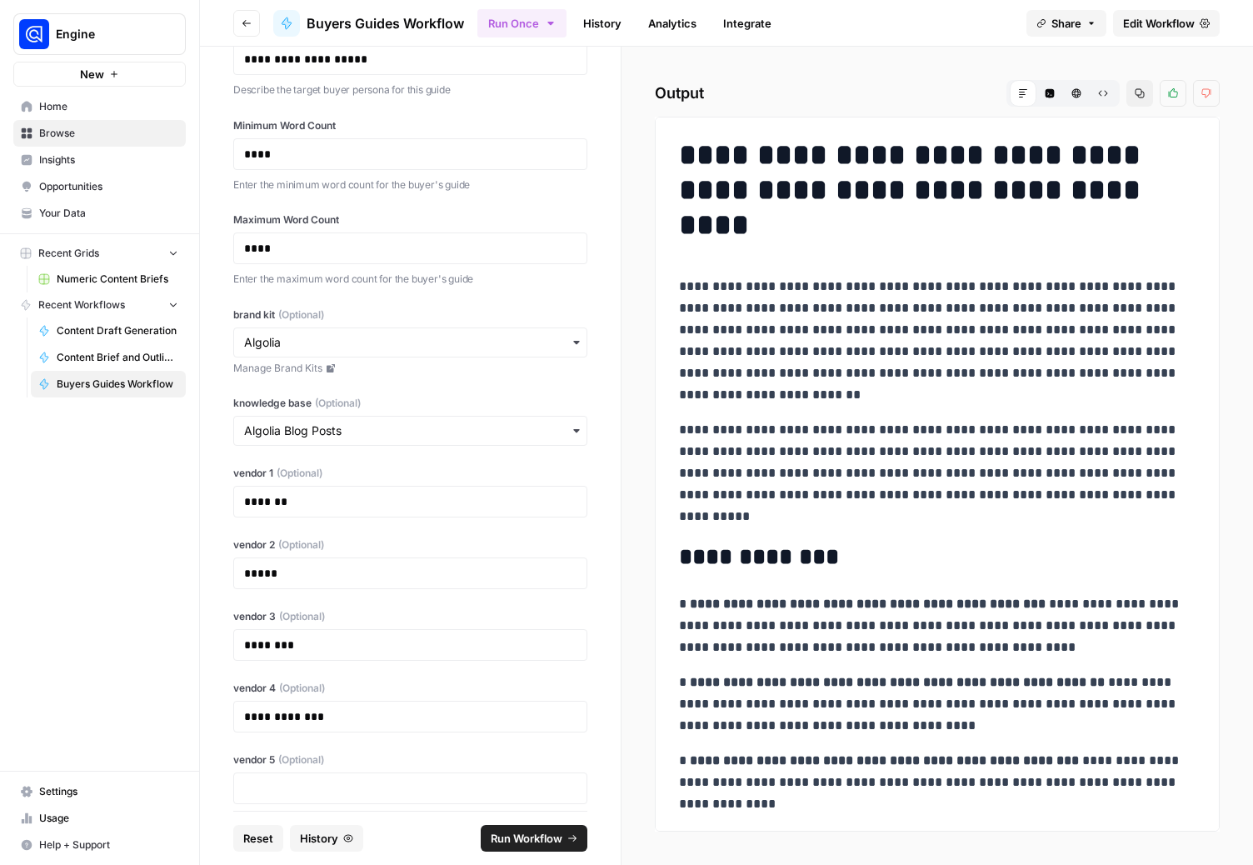 The image size is (1253, 865). I want to click on a: Integrate, so click(747, 23).